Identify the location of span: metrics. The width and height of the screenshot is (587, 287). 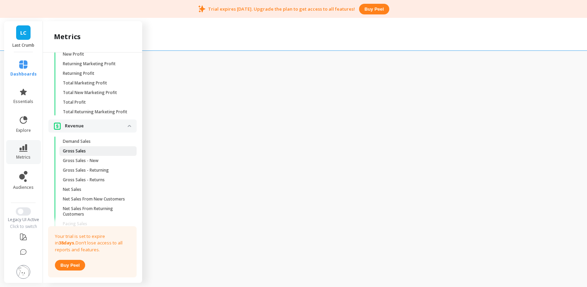
(23, 157).